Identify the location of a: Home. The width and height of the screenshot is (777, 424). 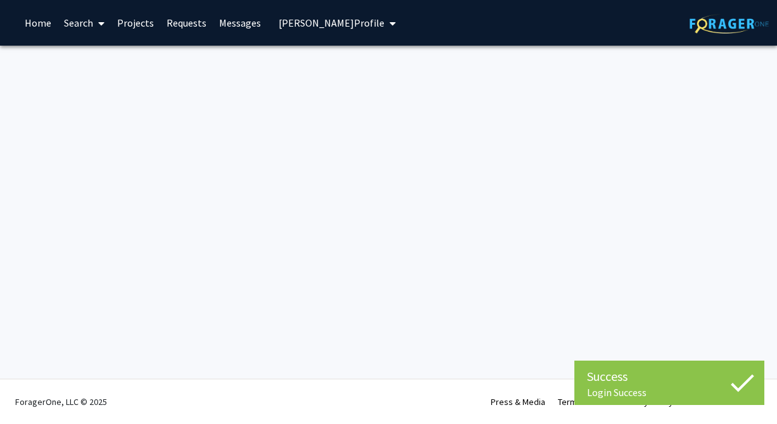
(38, 23).